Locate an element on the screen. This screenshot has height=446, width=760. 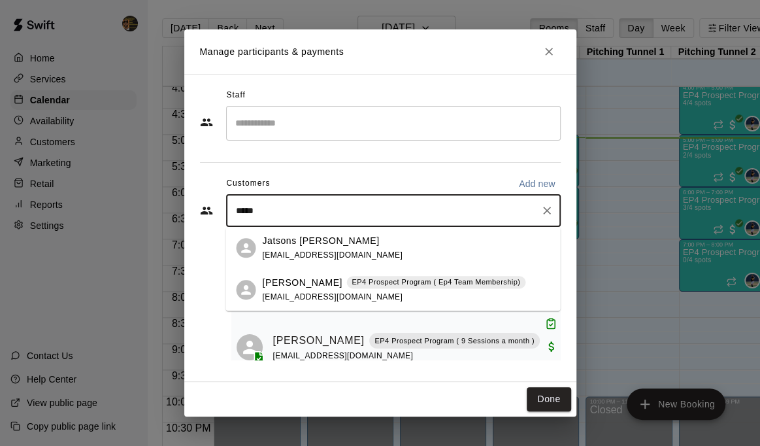
p: Add new is located at coordinates (537, 184).